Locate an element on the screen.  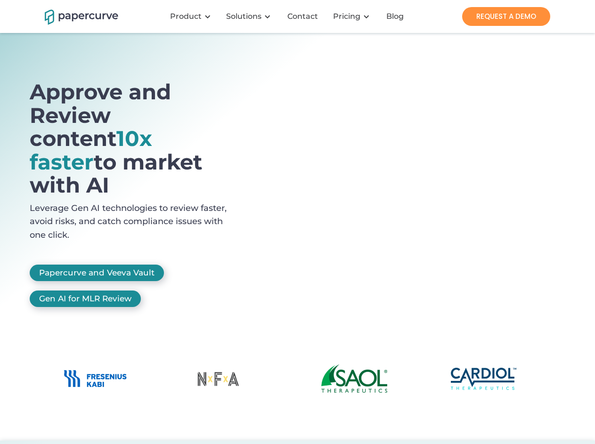
a: Gen AI for MLR Review is located at coordinates (85, 299).